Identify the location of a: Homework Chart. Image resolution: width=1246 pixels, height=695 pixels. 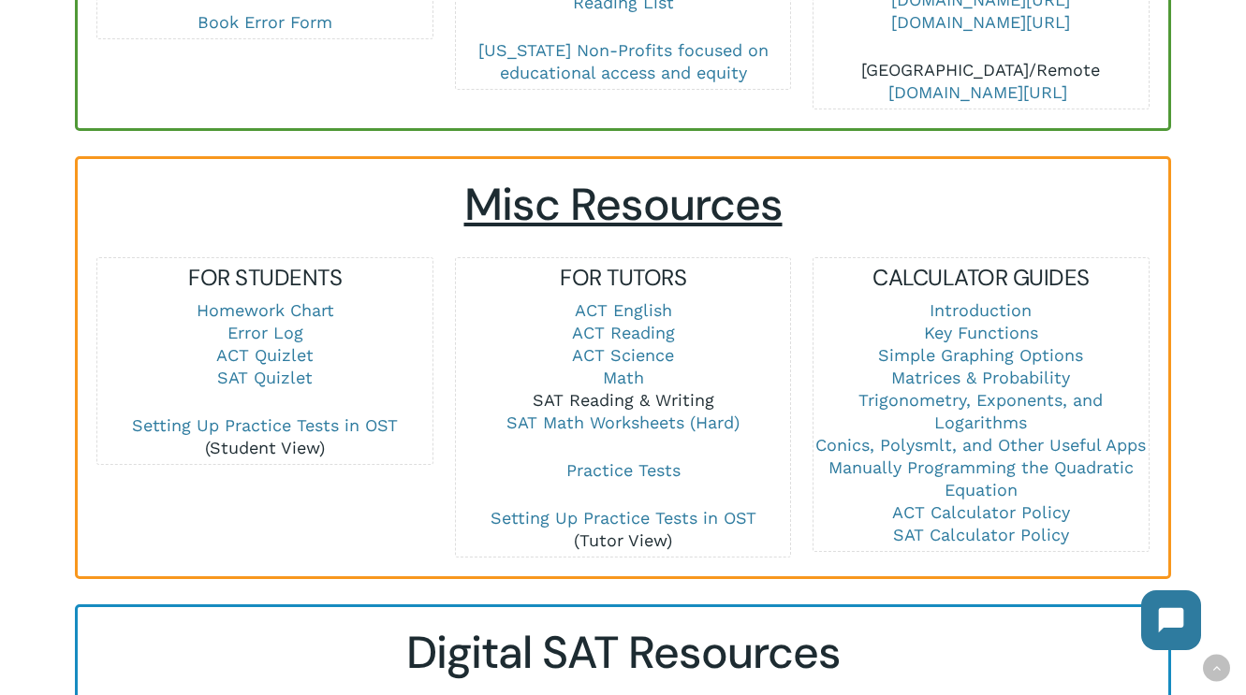
(265, 310).